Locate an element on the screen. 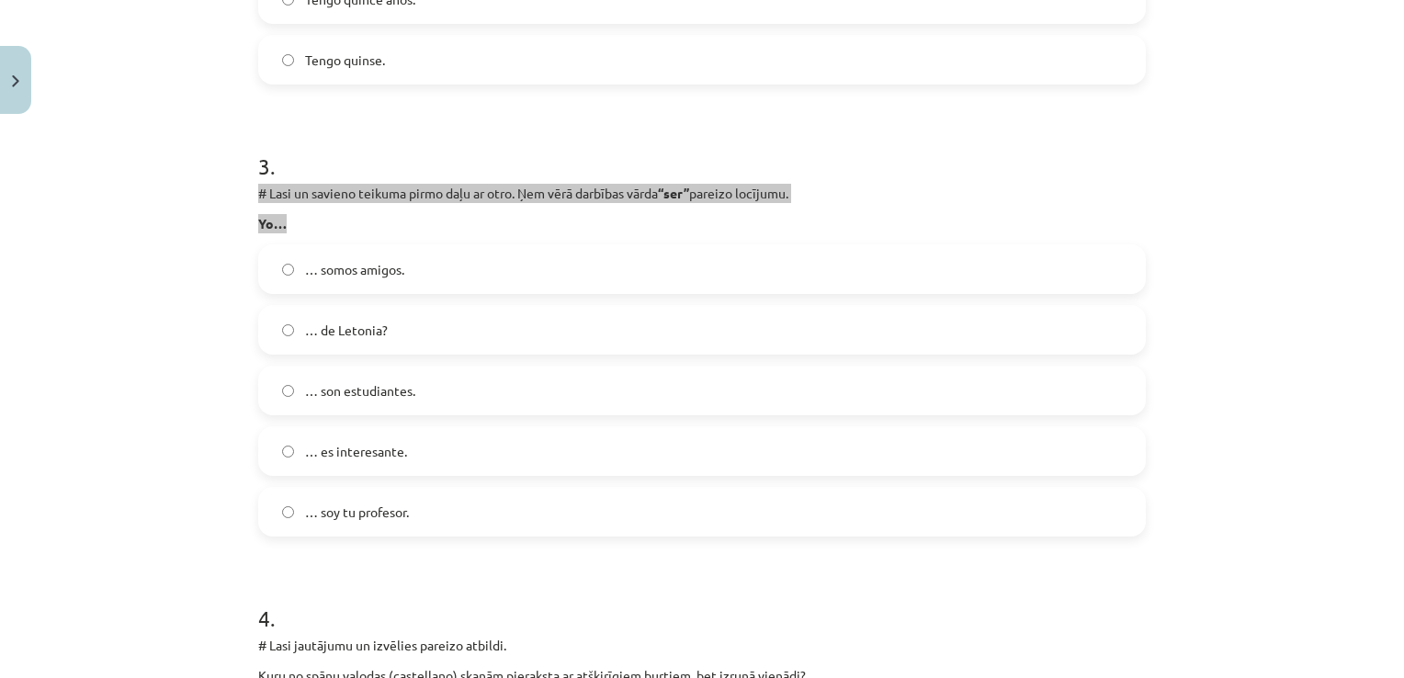  span: … soy tu profesor. is located at coordinates (356, 512).